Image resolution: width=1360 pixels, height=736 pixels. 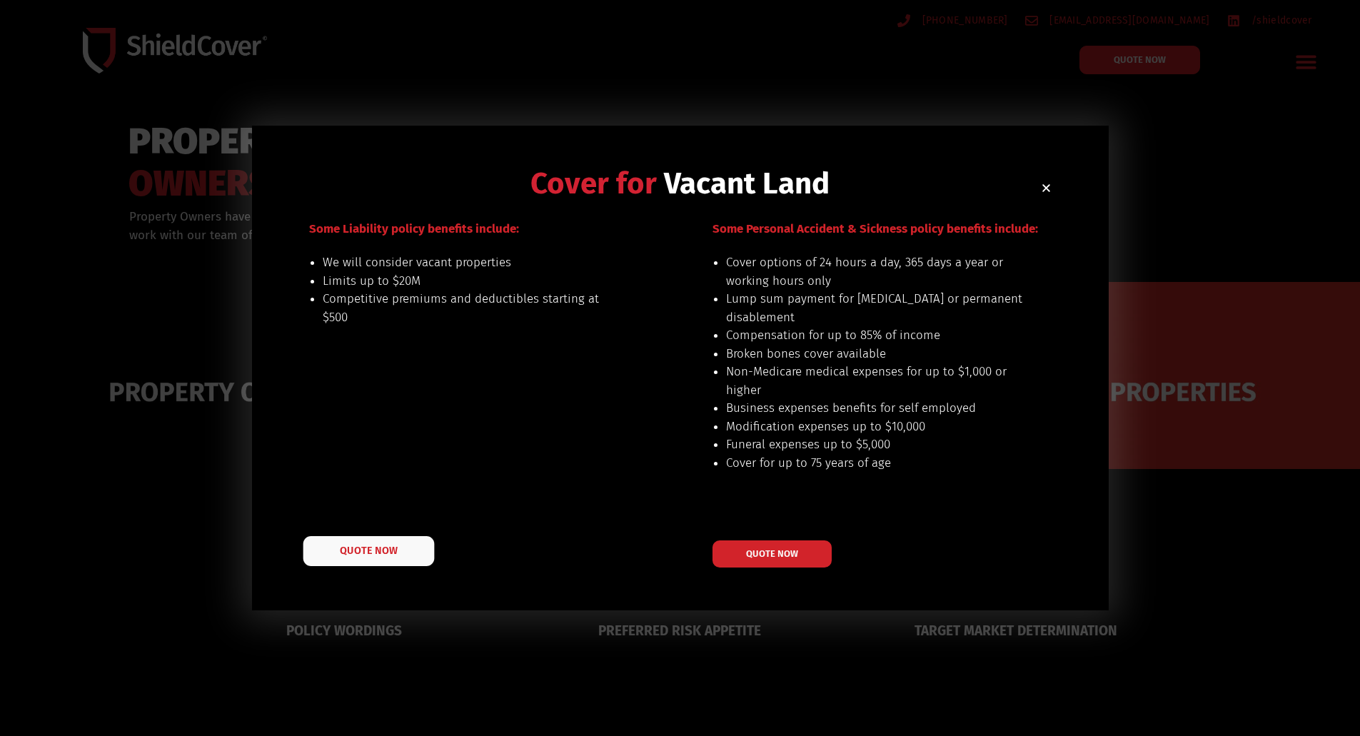 I want to click on li: Limits up to $20M, so click(x=471, y=281).